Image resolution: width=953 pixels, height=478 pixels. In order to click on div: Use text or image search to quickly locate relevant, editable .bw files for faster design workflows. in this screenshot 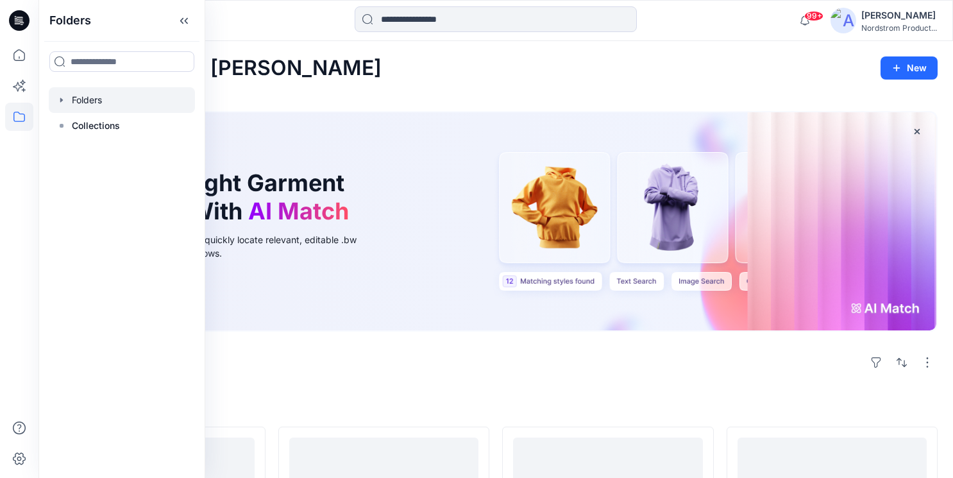, I will do `click(230, 246)`.